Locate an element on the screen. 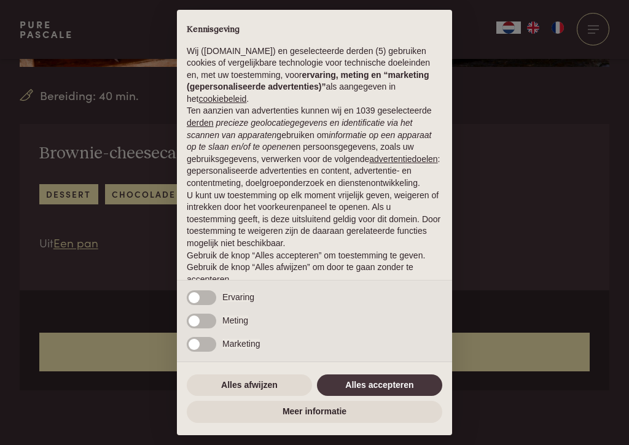 Image resolution: width=629 pixels, height=445 pixels. button: derden is located at coordinates (200, 123).